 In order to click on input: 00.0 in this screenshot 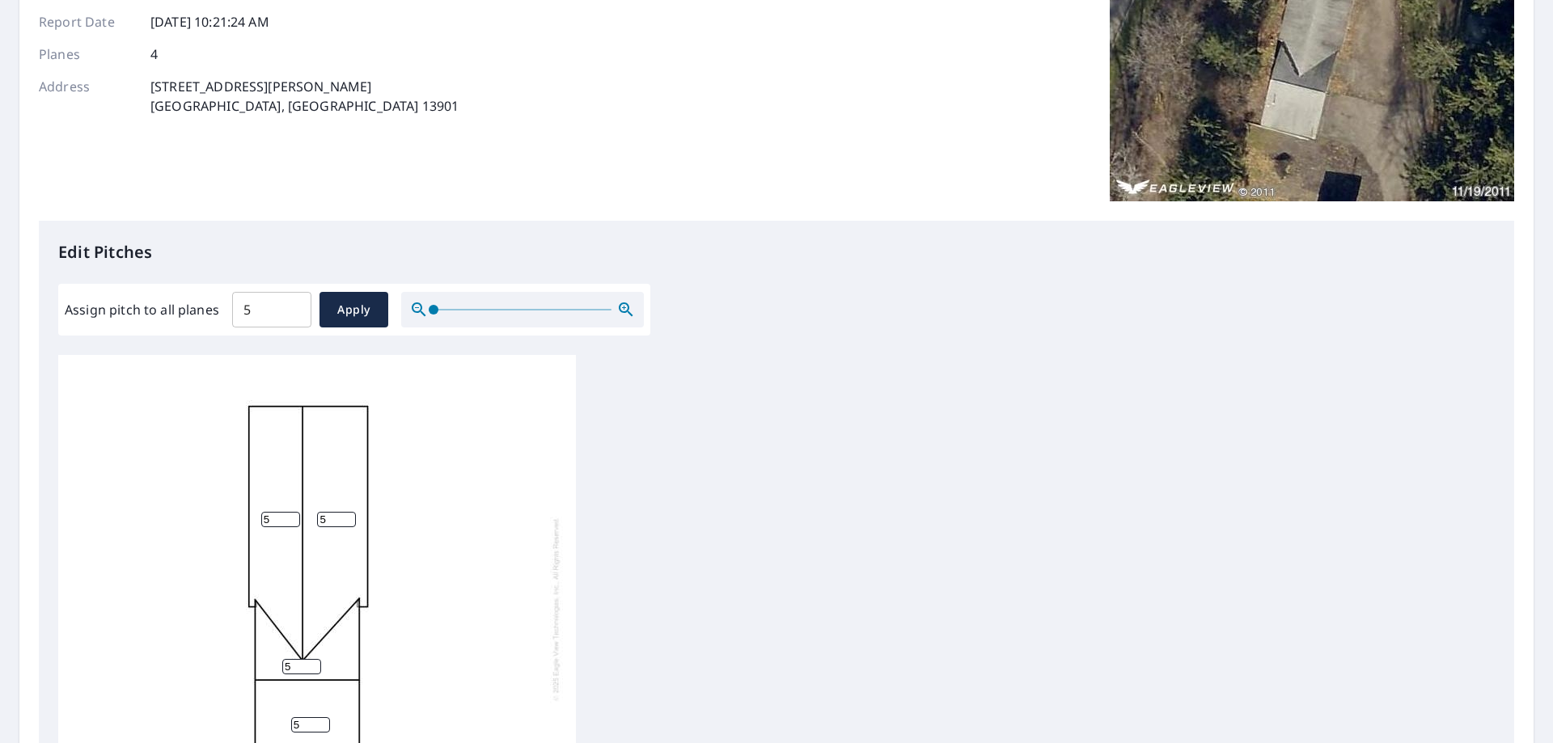, I will do `click(272, 310)`.